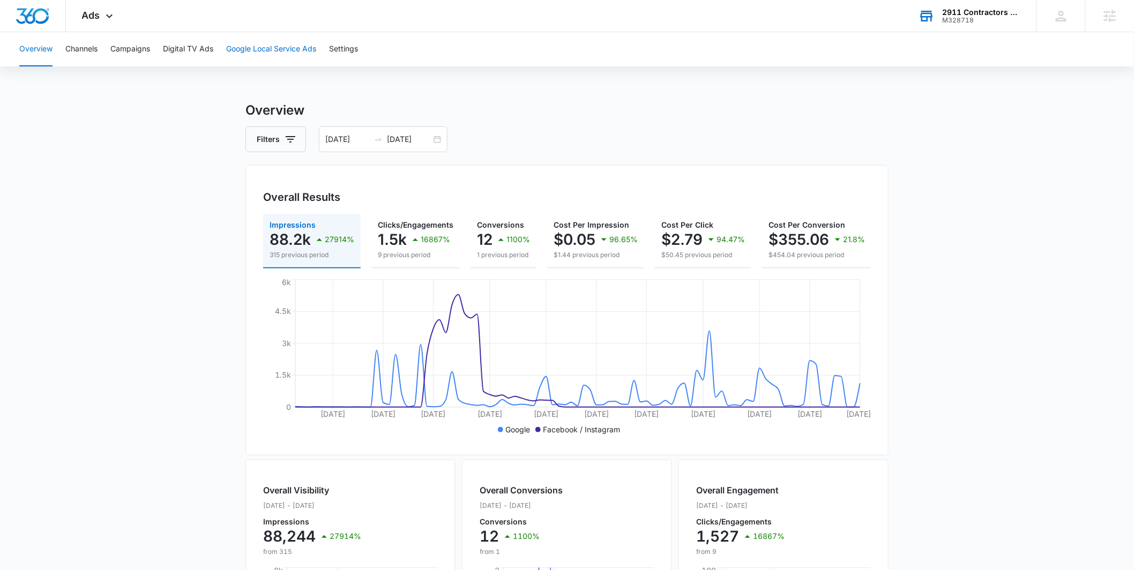 Image resolution: width=1134 pixels, height=570 pixels. Describe the element at coordinates (286, 282) in the screenshot. I see `tspan: 6k` at that location.